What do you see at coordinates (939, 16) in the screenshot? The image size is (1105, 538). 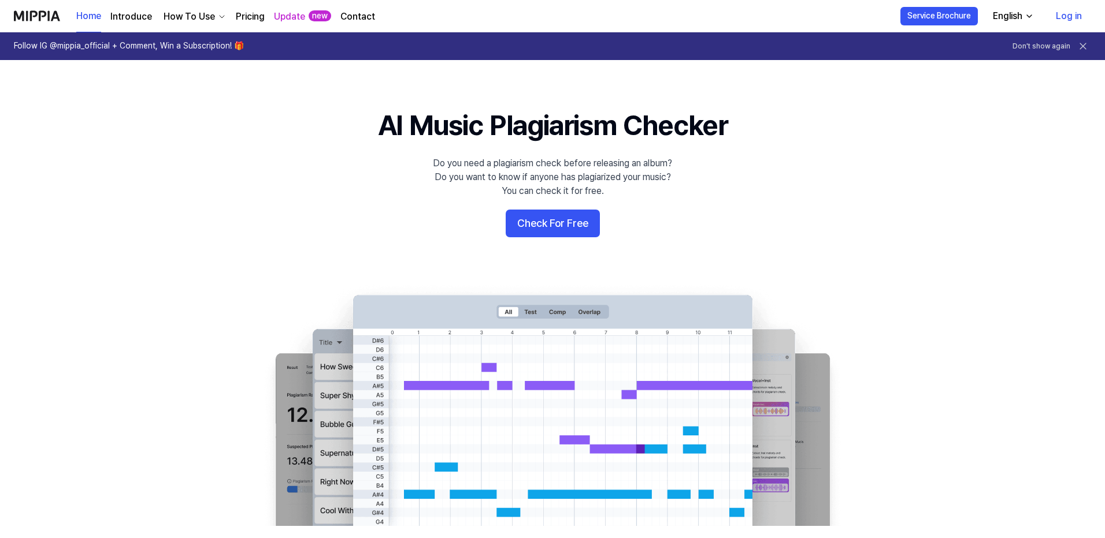 I see `a: Service Brochure` at bounding box center [939, 16].